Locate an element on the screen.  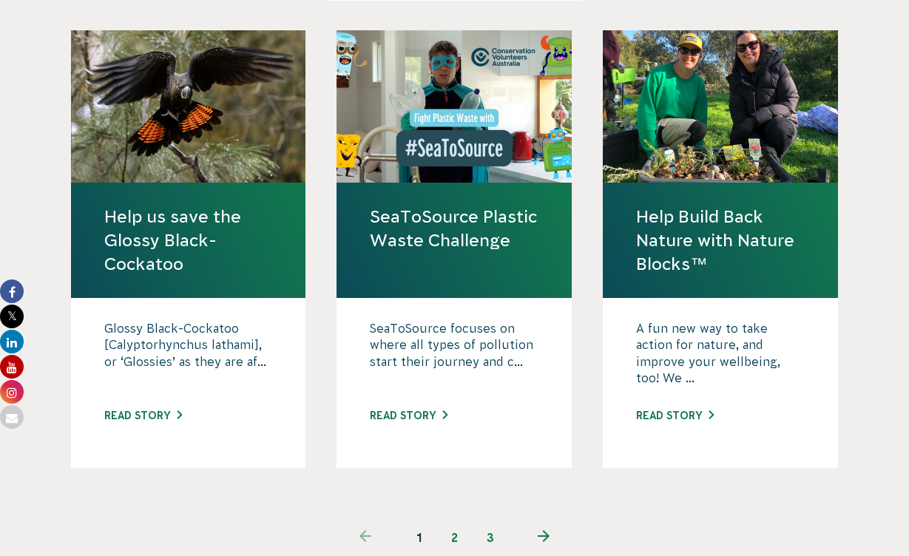
p: Glossy Black-Cockatoo [Calyptorhynchus lathami], or ‘Glossies’ as they are af... is located at coordinates (189, 357).